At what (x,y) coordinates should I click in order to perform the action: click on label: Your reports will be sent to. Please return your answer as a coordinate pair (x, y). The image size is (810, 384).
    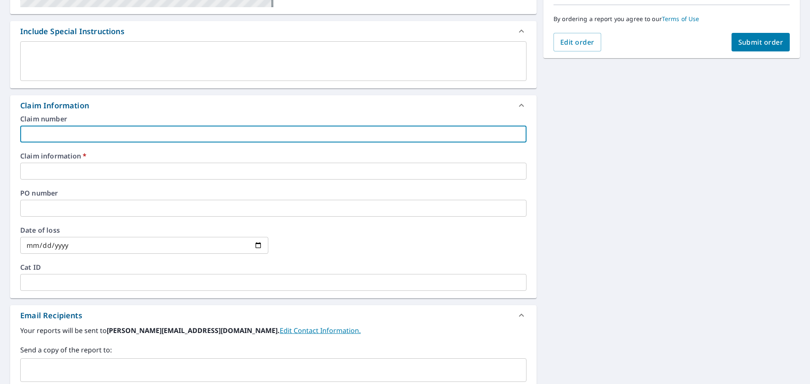
    Looking at the image, I should click on (273, 331).